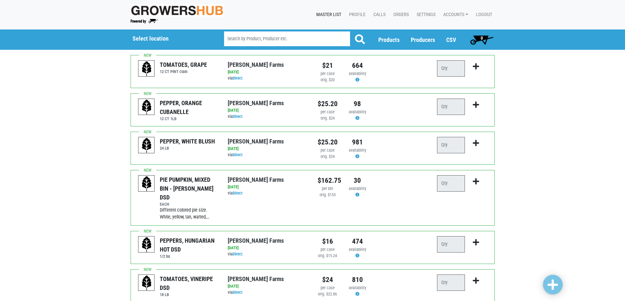  What do you see at coordinates (481, 40) in the screenshot?
I see `a: 0` at bounding box center [481, 40].